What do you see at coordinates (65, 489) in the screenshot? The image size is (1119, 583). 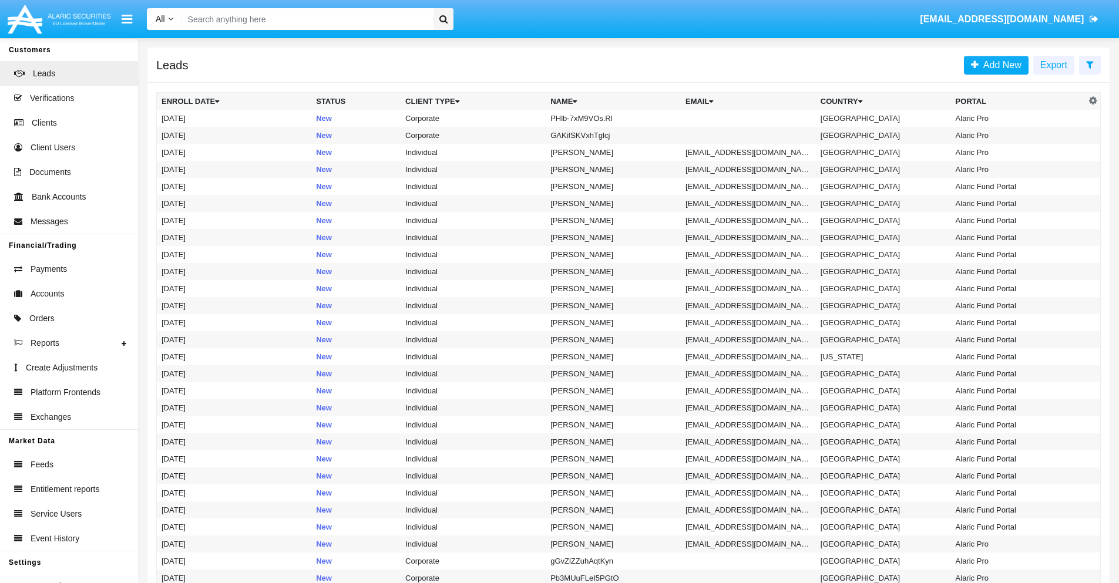 I see `span: Entitlement reports` at bounding box center [65, 489].